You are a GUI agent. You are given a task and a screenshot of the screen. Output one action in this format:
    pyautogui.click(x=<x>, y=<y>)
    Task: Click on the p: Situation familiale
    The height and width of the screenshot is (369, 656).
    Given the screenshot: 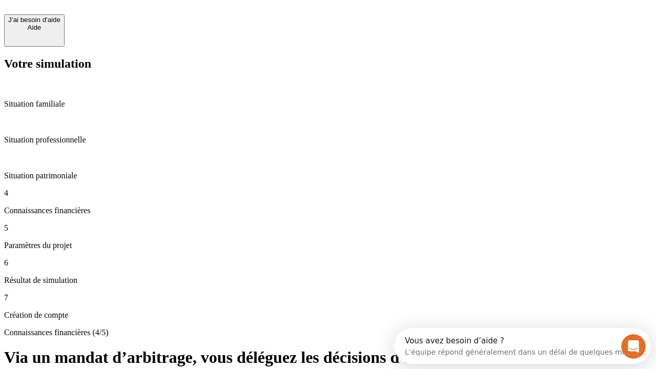 What is the action you would take?
    pyautogui.click(x=328, y=104)
    